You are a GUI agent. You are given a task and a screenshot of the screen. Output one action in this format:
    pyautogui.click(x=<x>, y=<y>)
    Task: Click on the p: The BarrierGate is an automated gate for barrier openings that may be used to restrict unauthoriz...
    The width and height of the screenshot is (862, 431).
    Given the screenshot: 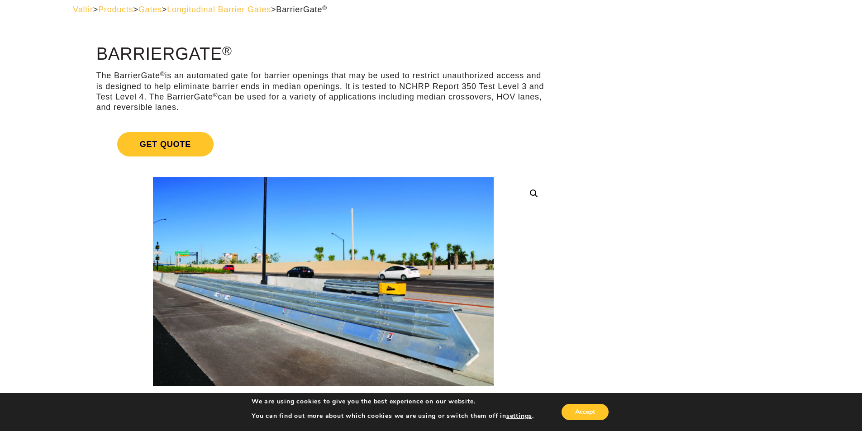 What is the action you would take?
    pyautogui.click(x=323, y=92)
    